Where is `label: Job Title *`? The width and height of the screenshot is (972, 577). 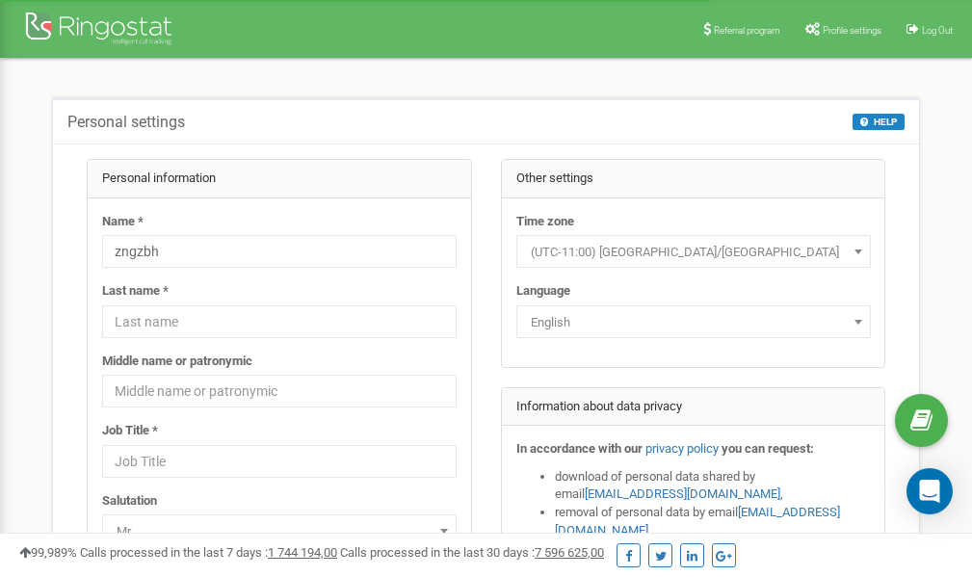 label: Job Title * is located at coordinates (130, 430).